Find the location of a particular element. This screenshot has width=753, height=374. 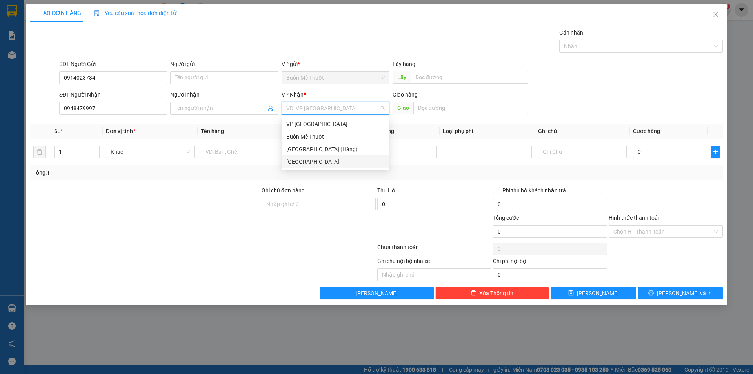

span: user-add is located at coordinates (271, 108).